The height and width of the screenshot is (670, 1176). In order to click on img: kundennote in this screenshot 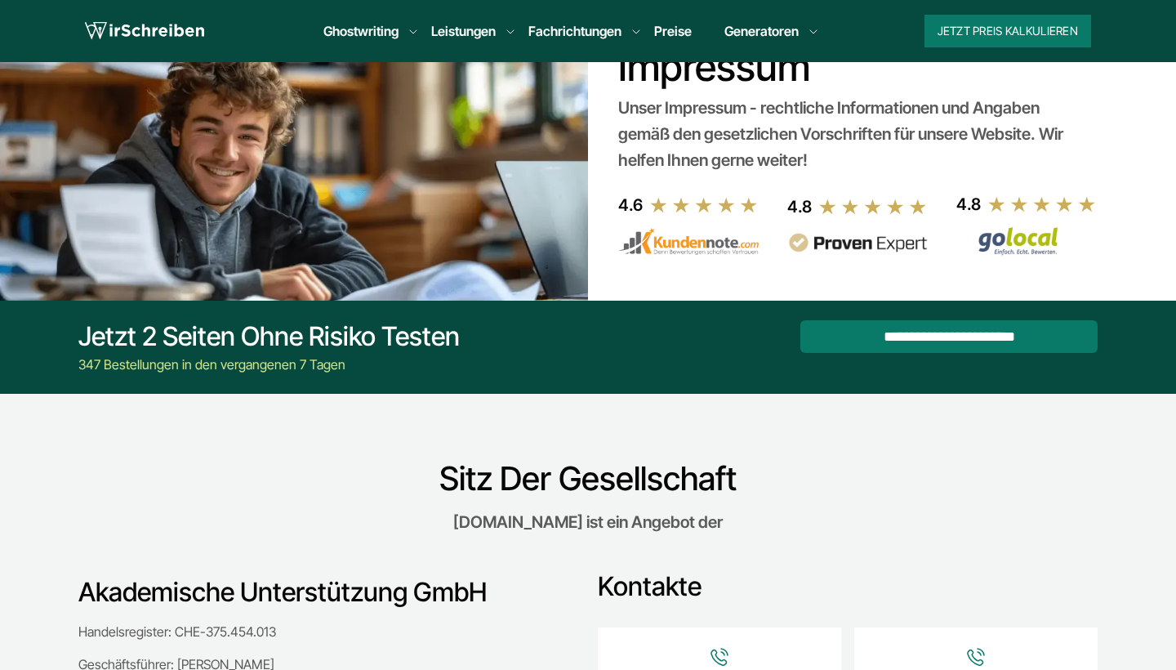, I will do `click(689, 242)`.